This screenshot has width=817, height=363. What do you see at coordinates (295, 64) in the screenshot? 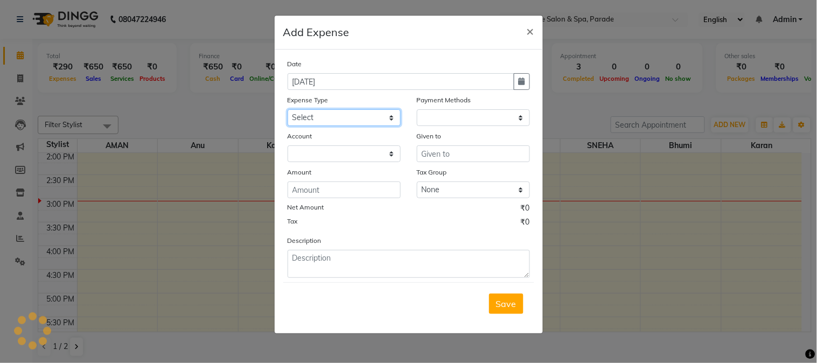
I see `label: Date` at bounding box center [295, 64].